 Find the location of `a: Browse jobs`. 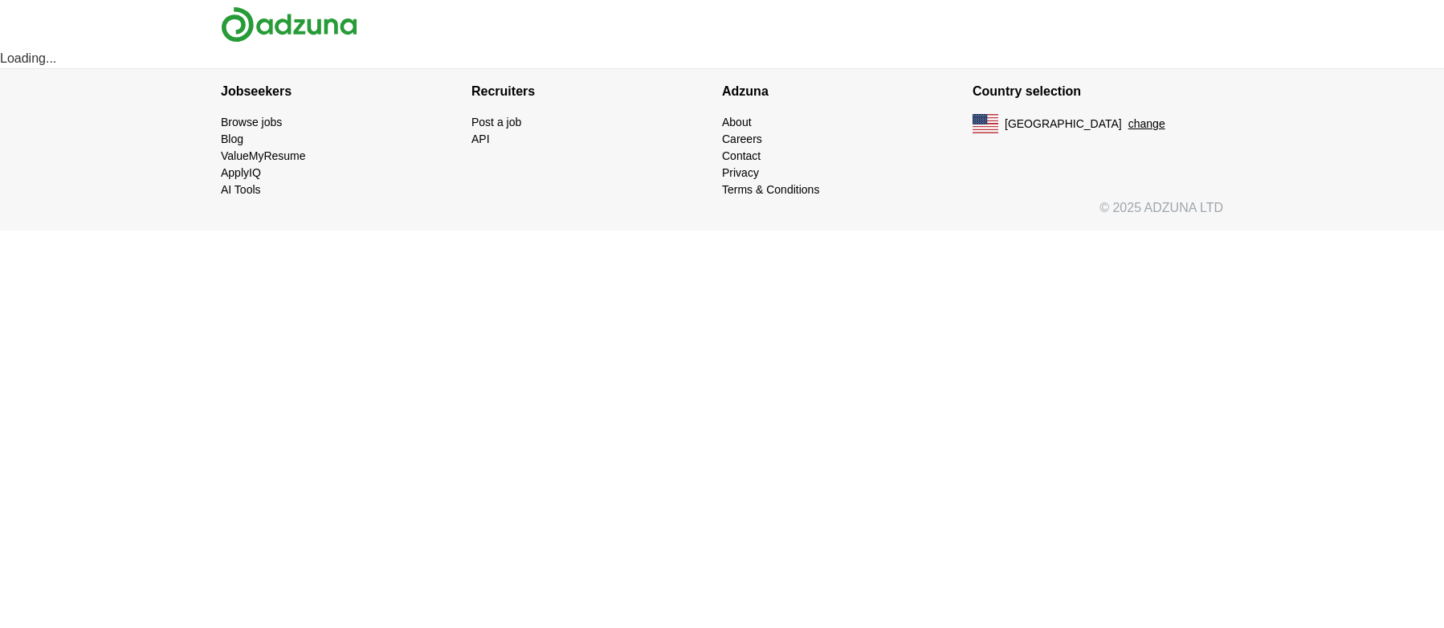

a: Browse jobs is located at coordinates (251, 122).